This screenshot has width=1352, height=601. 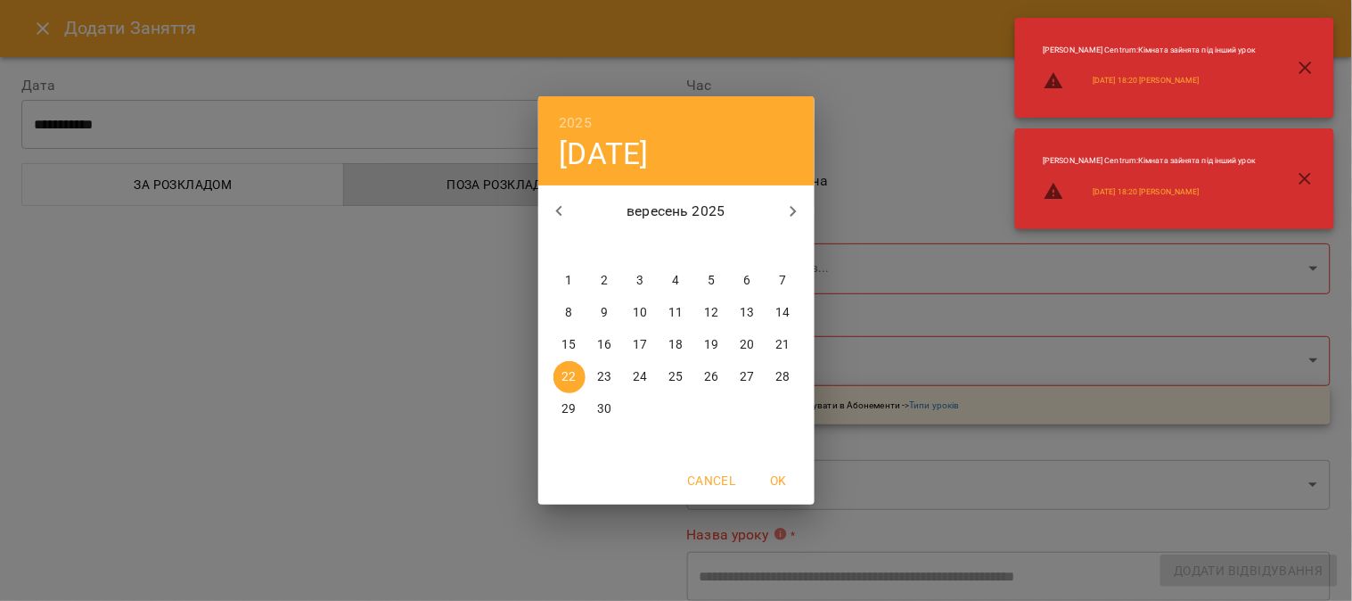 What do you see at coordinates (676, 281) in the screenshot?
I see `button: 4` at bounding box center [676, 281].